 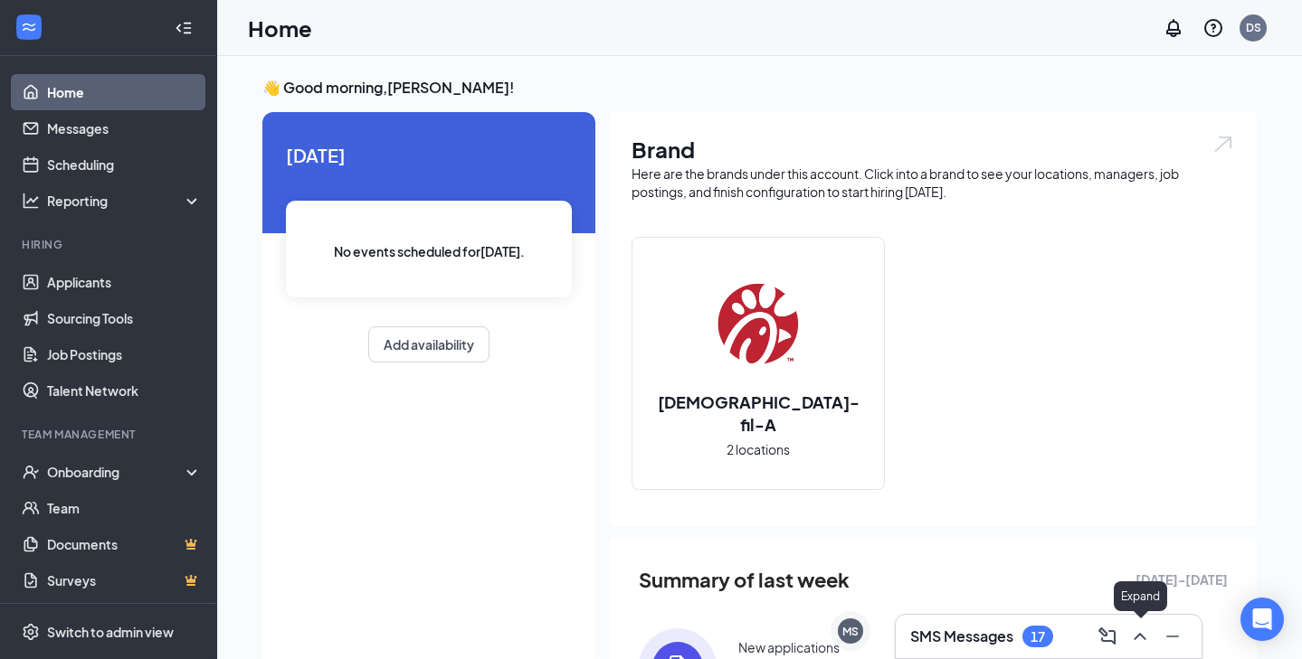 I want to click on div: DS, so click(x=1253, y=27).